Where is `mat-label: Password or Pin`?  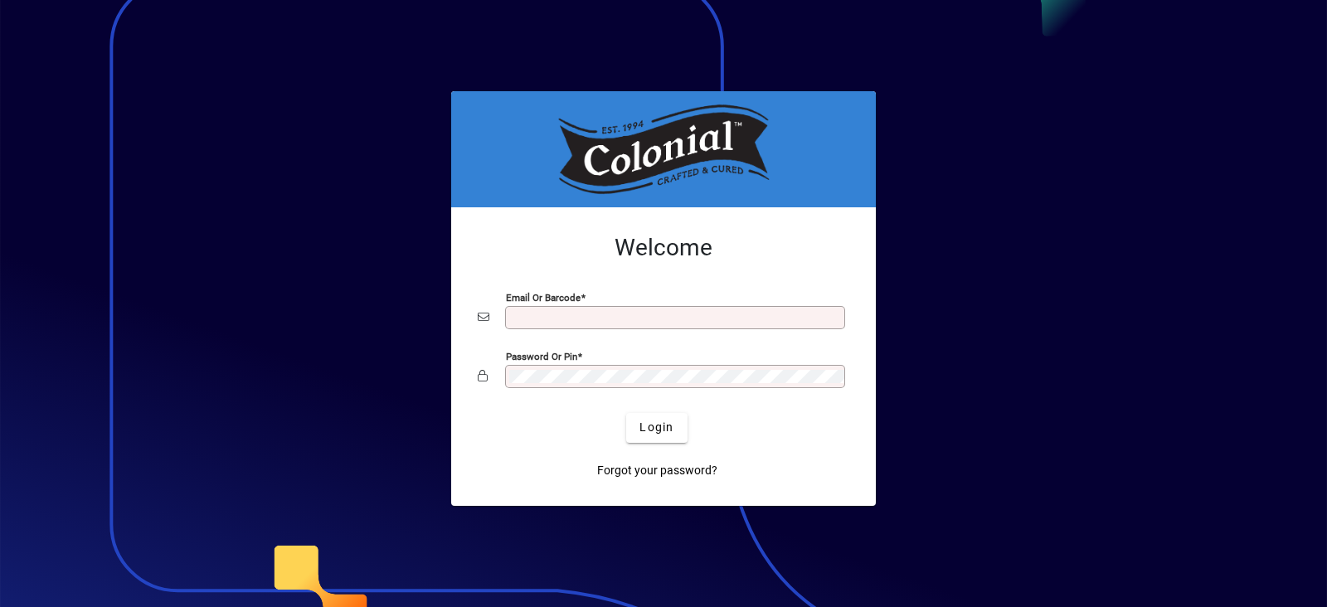
mat-label: Password or Pin is located at coordinates (541, 356).